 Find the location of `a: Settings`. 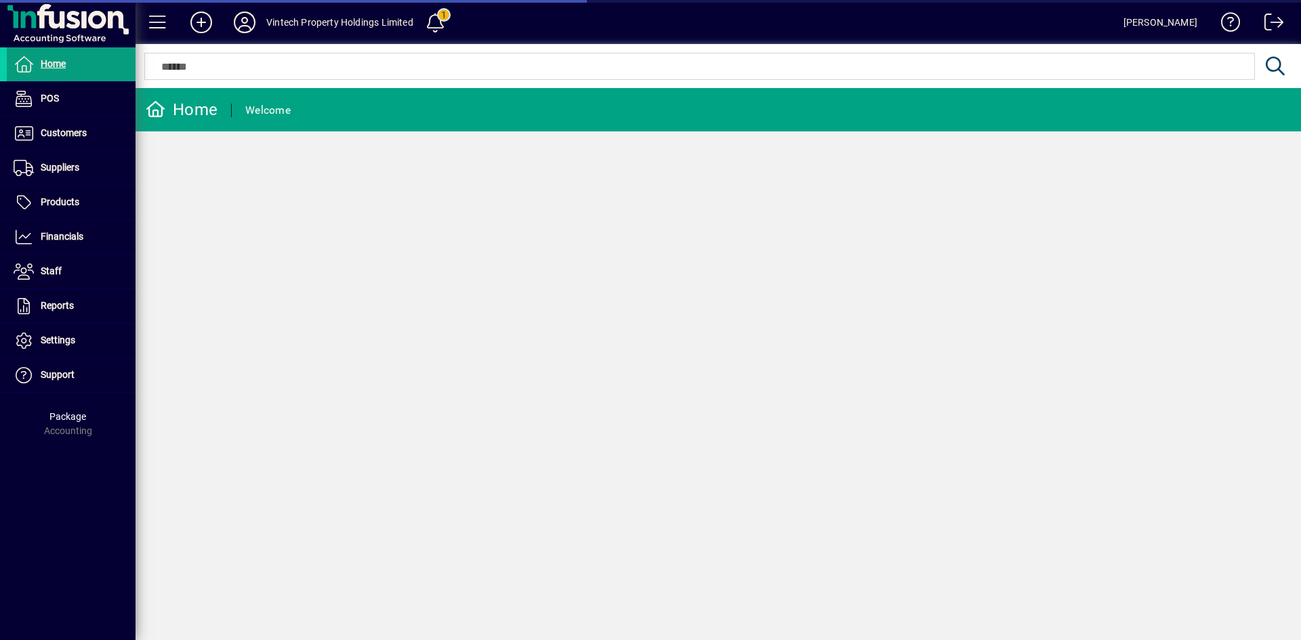

a: Settings is located at coordinates (71, 341).